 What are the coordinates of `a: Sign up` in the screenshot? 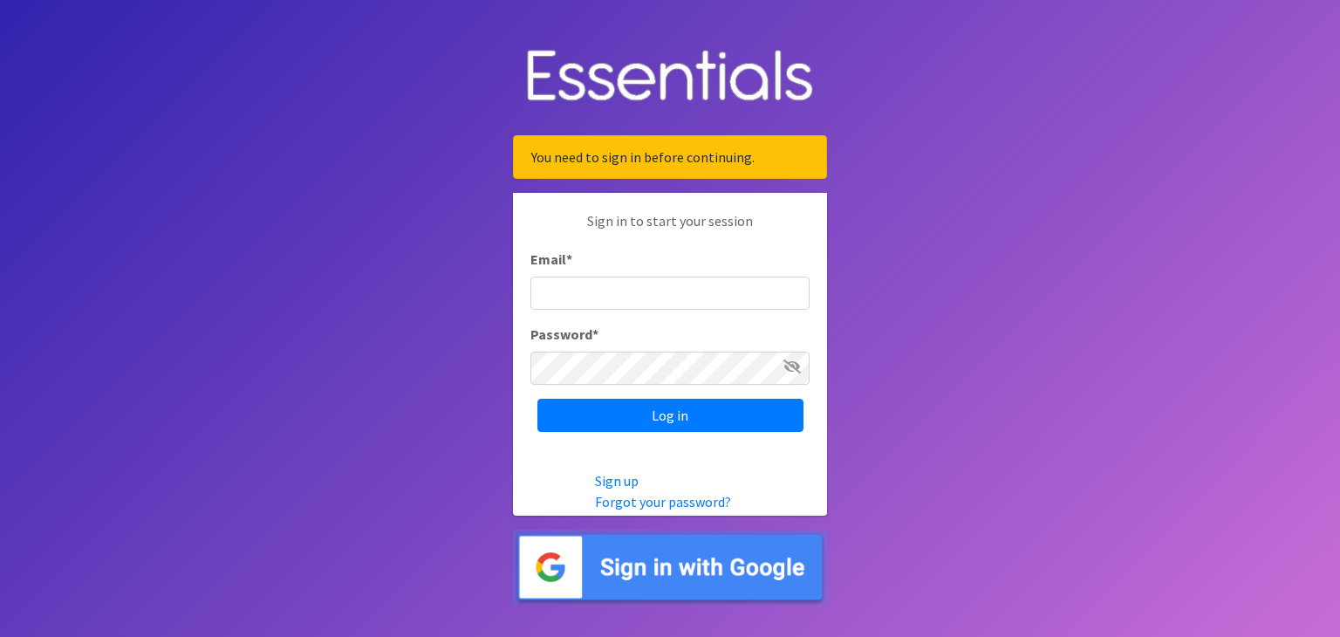 It's located at (617, 481).